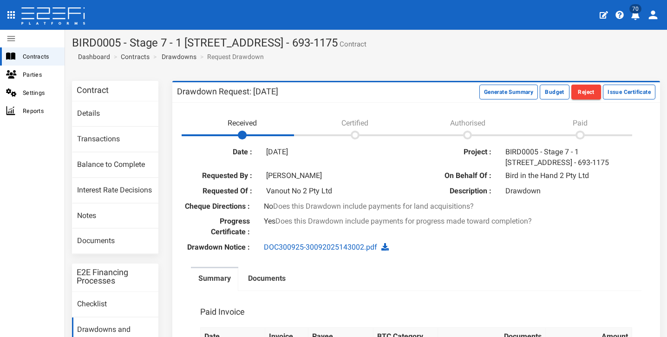  Describe the element at coordinates (580, 123) in the screenshot. I see `span: Paid` at that location.